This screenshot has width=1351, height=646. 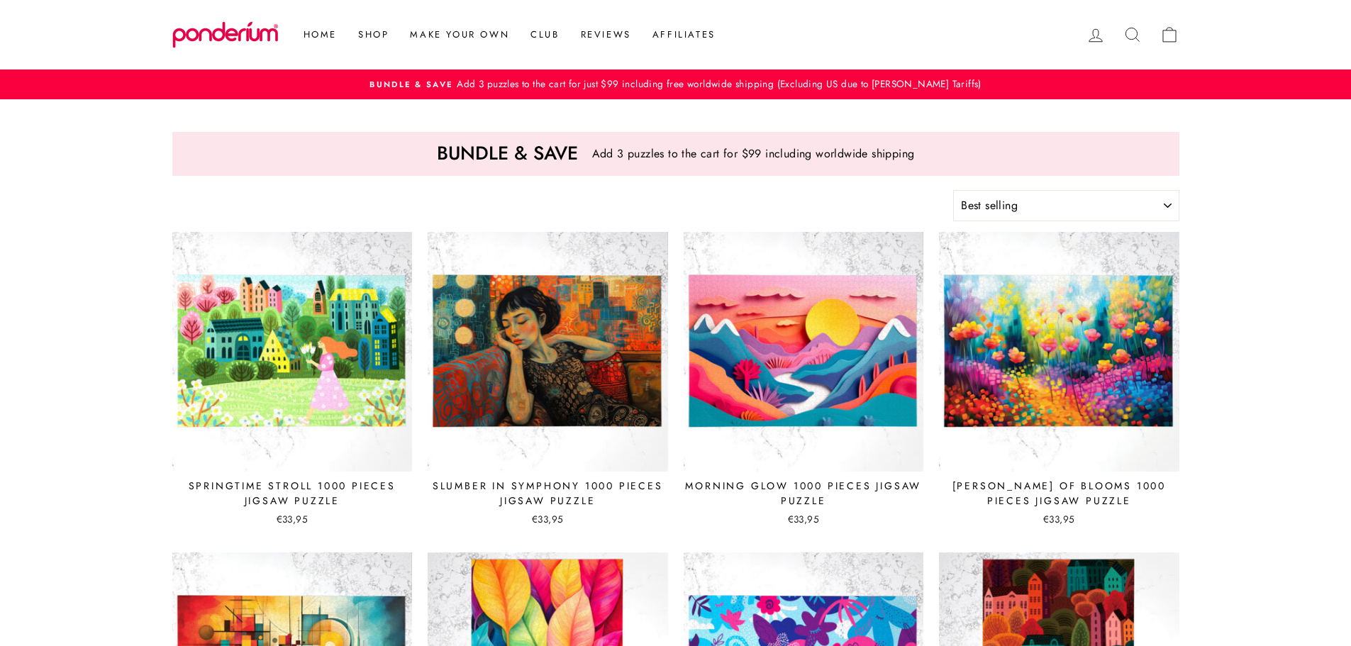 I want to click on ul: Primary, so click(x=505, y=35).